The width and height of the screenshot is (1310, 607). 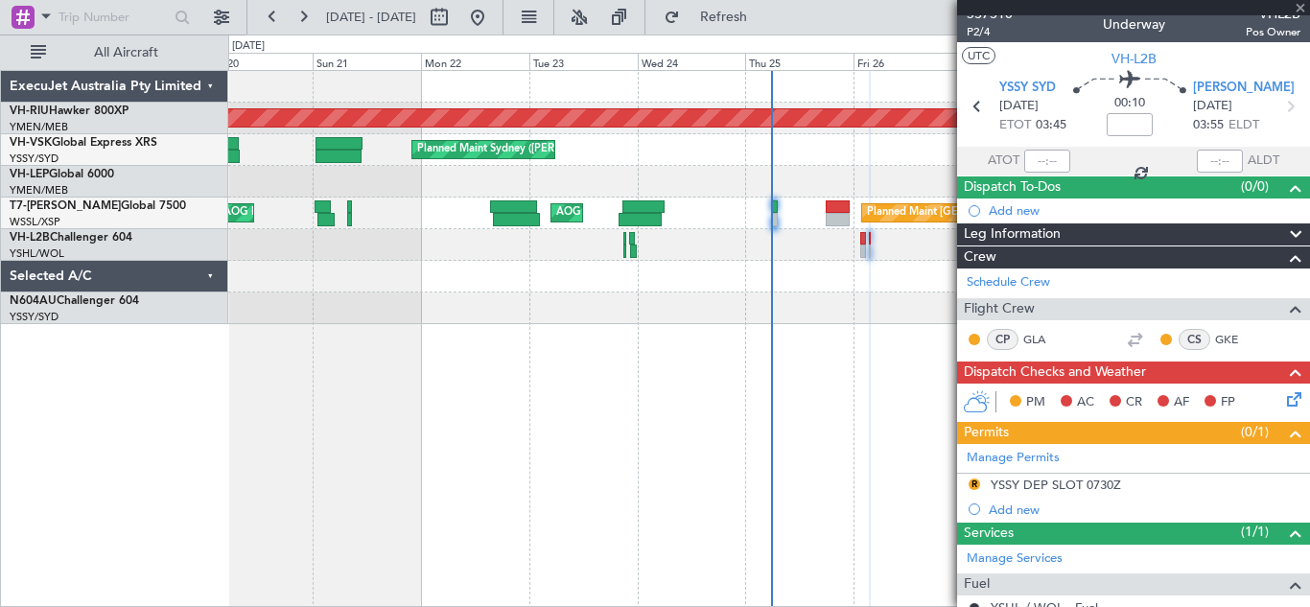 I want to click on a: YSHL/WOL, so click(x=36, y=253).